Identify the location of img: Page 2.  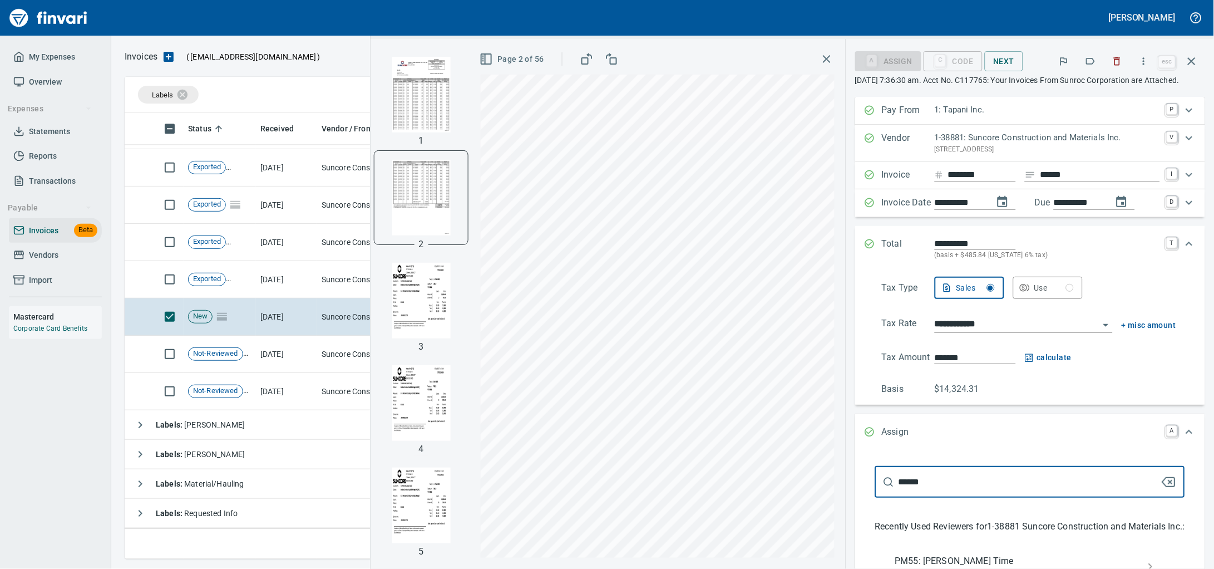
(421, 198).